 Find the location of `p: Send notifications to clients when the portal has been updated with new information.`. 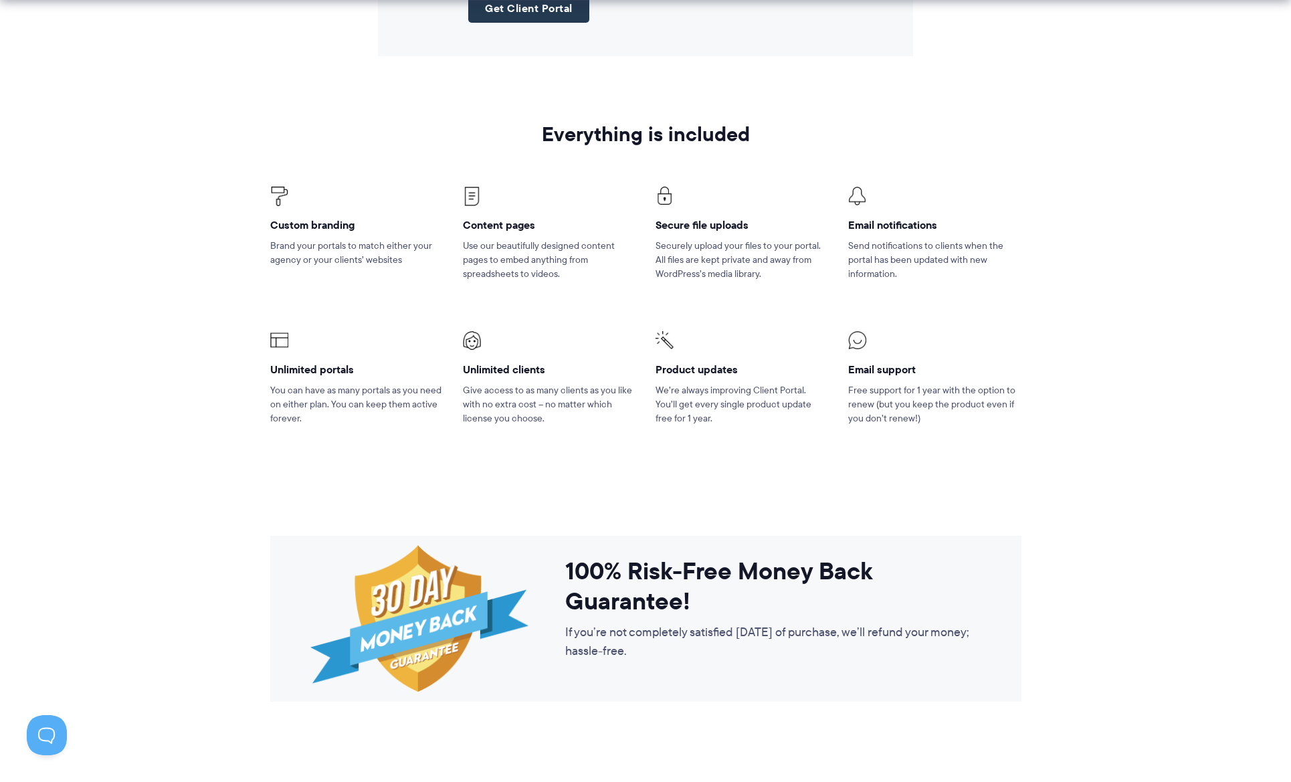

p: Send notifications to clients when the portal has been updated with new information. is located at coordinates (935, 260).